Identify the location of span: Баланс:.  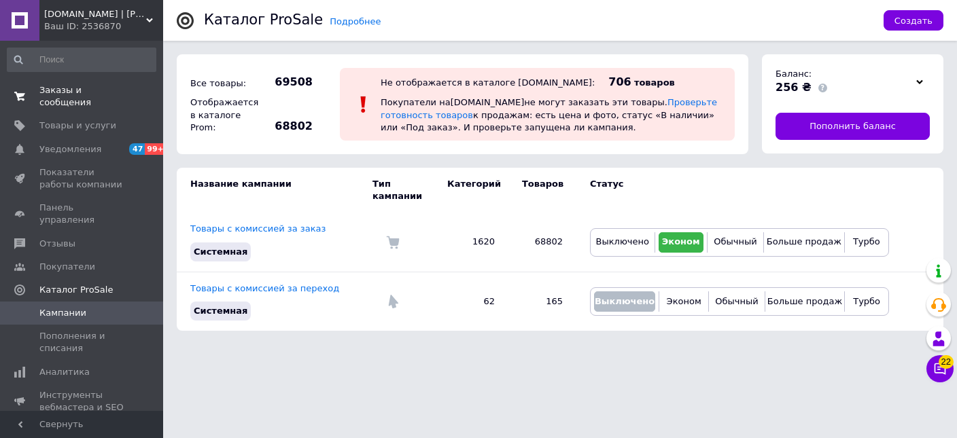
(793, 73).